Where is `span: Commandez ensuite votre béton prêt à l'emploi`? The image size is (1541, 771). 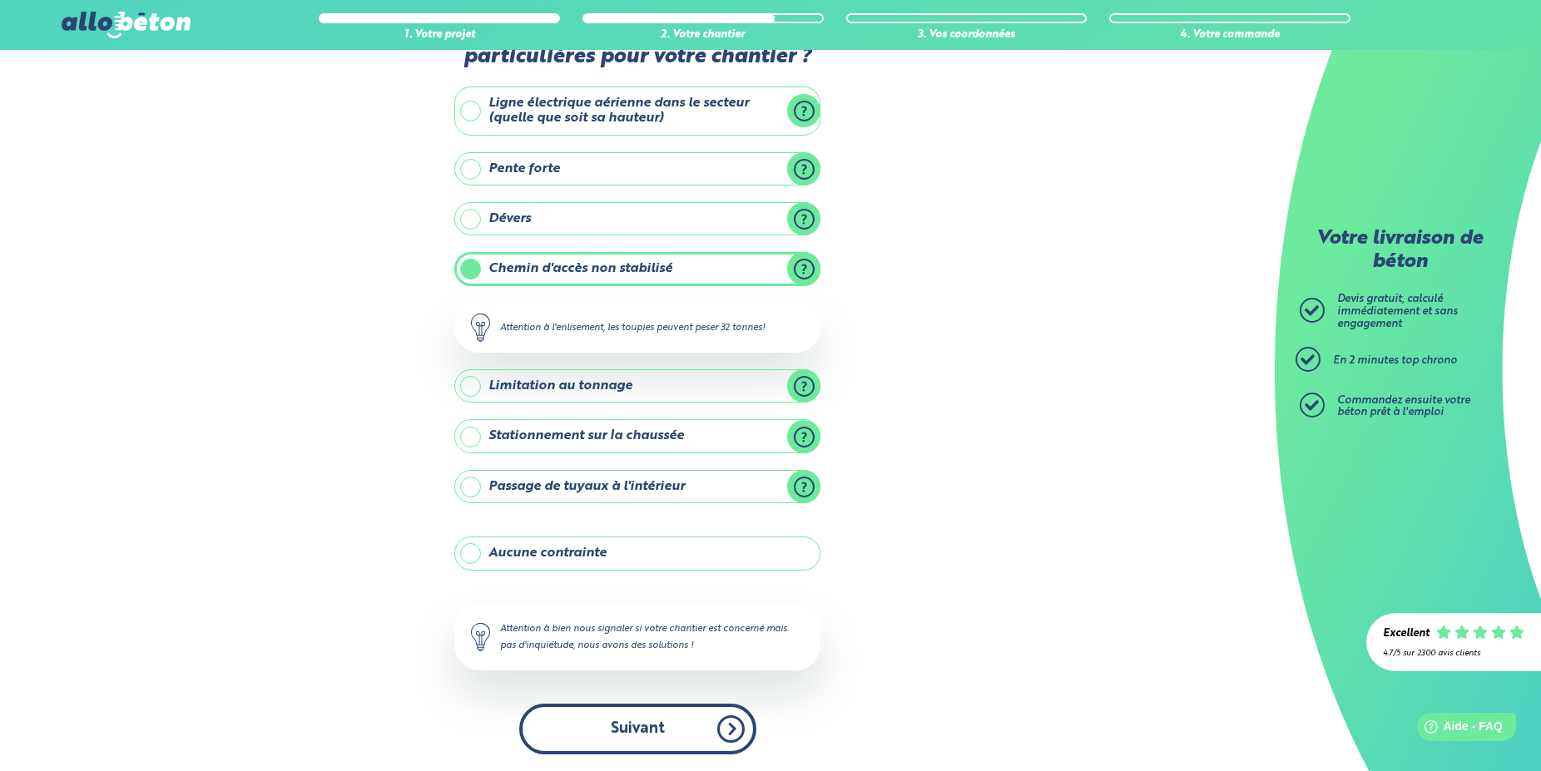 span: Commandez ensuite votre béton prêt à l'emploi is located at coordinates (1404, 407).